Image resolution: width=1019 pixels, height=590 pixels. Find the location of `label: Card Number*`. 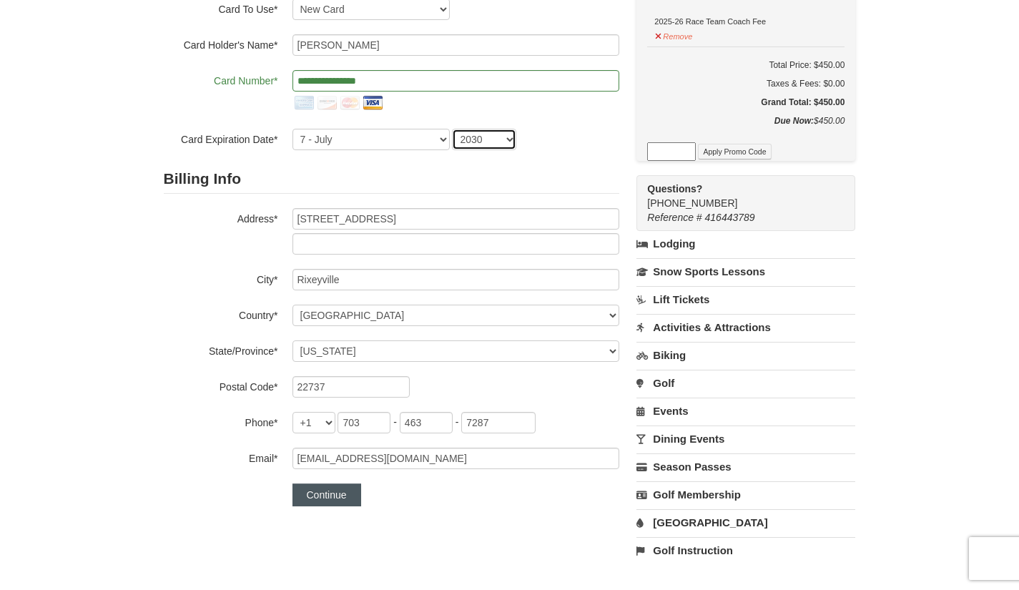

label: Card Number* is located at coordinates (221, 79).